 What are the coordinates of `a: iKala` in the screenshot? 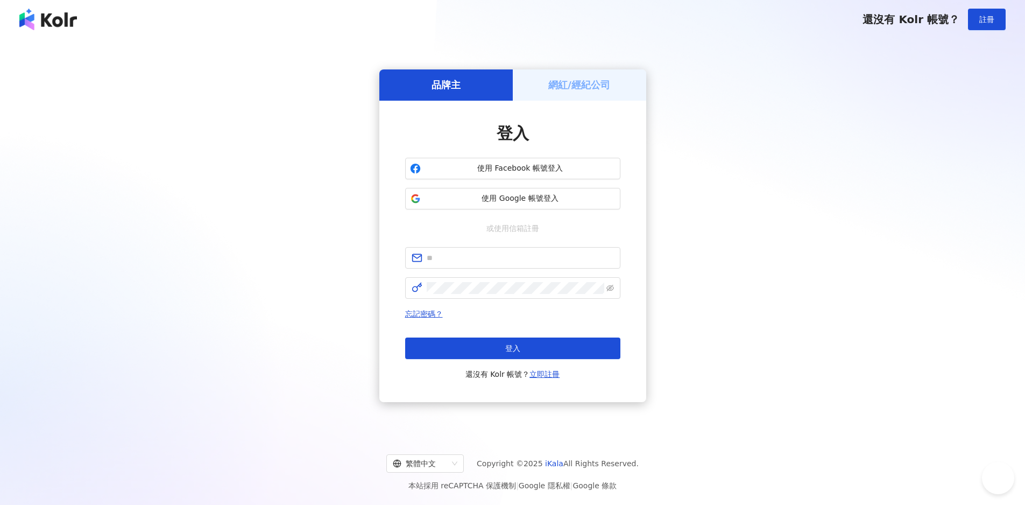 It's located at (554, 463).